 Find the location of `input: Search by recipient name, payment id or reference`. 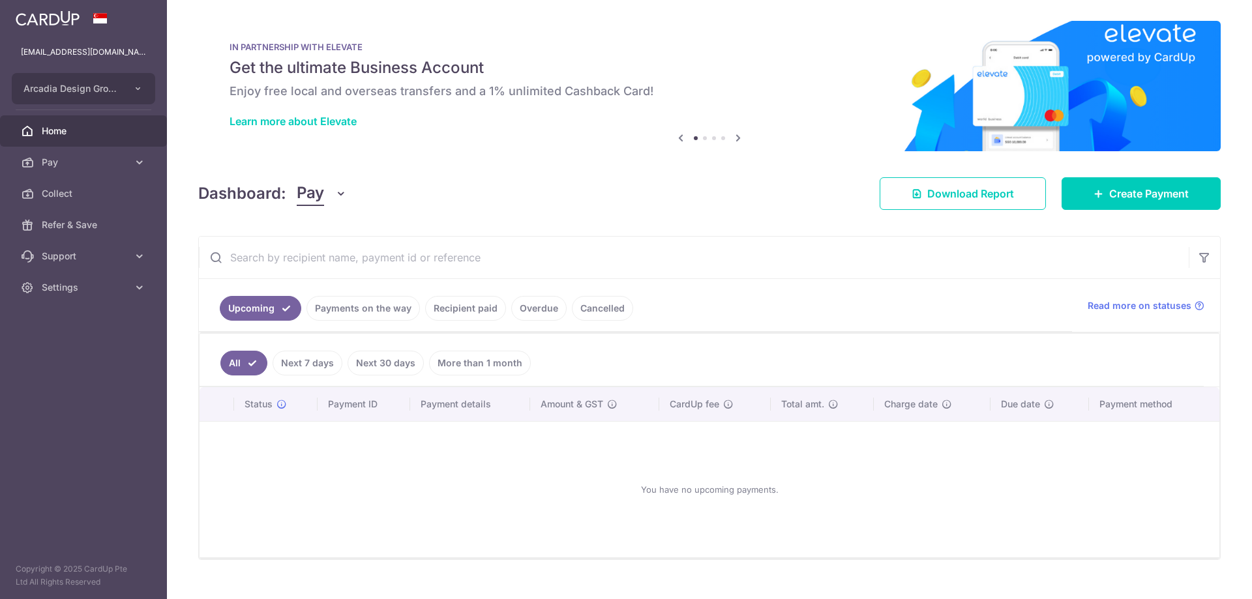

input: Search by recipient name, payment id or reference is located at coordinates (694, 258).